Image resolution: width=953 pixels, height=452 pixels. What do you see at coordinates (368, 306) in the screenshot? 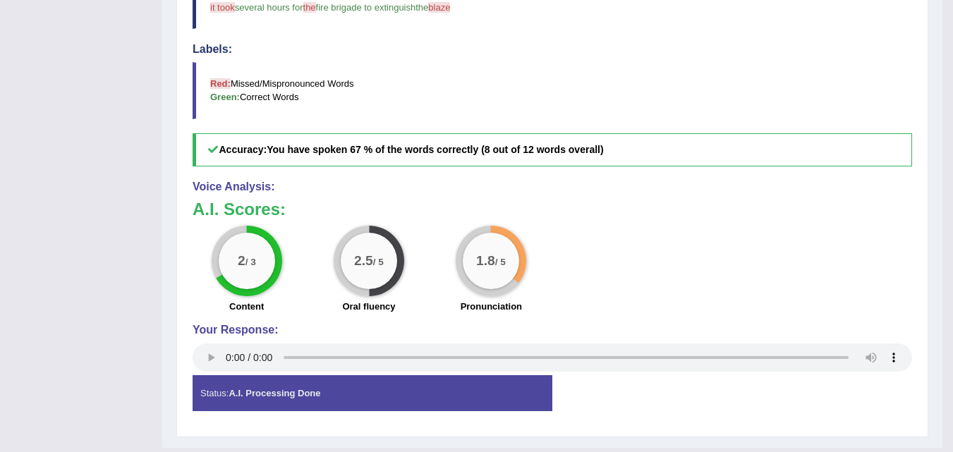
I see `label: Oral fluency` at bounding box center [368, 306].